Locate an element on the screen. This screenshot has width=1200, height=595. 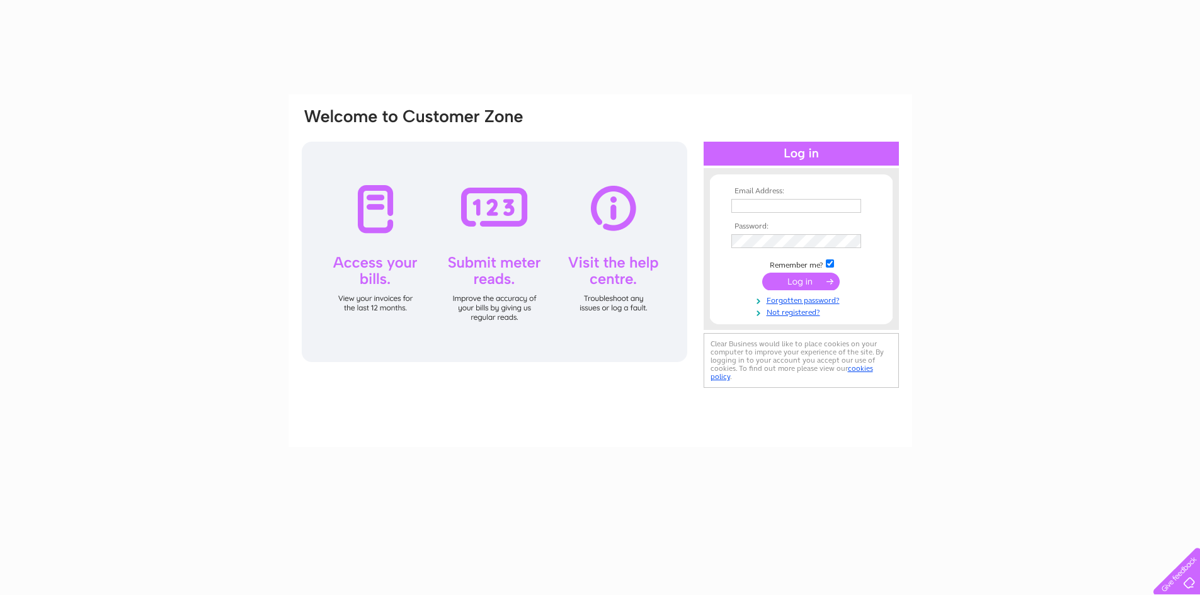
th: Password: is located at coordinates (801, 227).